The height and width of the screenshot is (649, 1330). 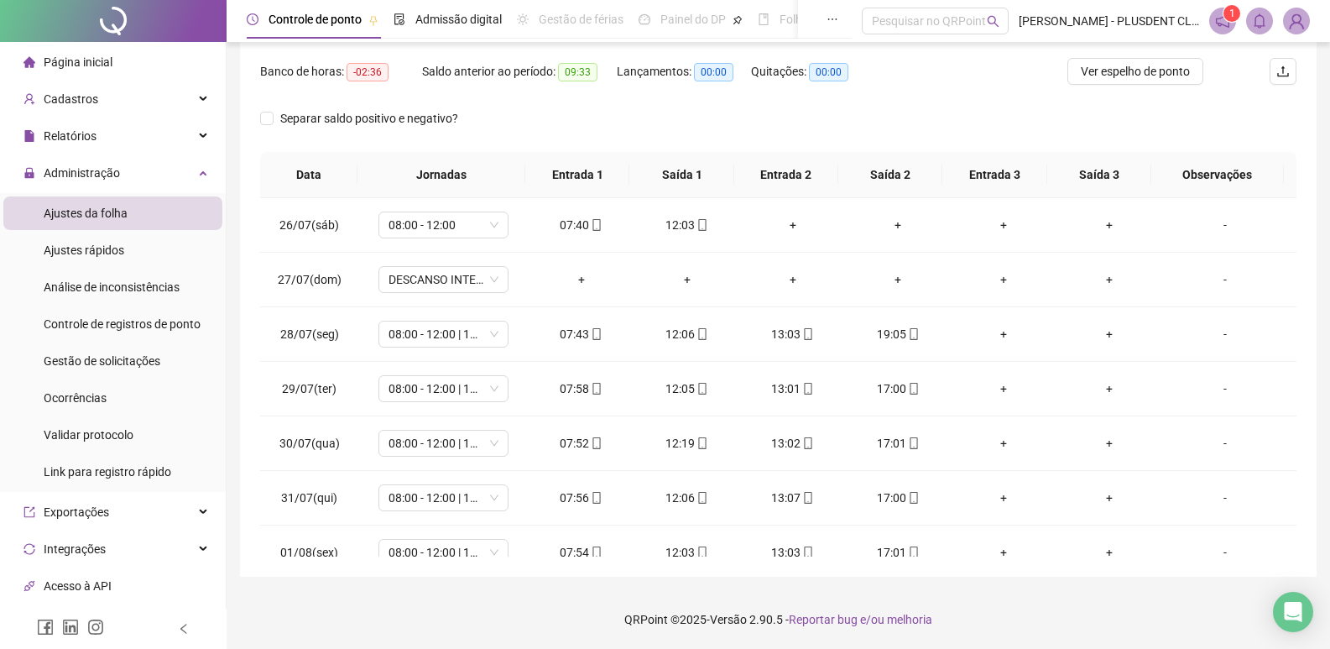 I want to click on th: Saída 2, so click(x=890, y=175).